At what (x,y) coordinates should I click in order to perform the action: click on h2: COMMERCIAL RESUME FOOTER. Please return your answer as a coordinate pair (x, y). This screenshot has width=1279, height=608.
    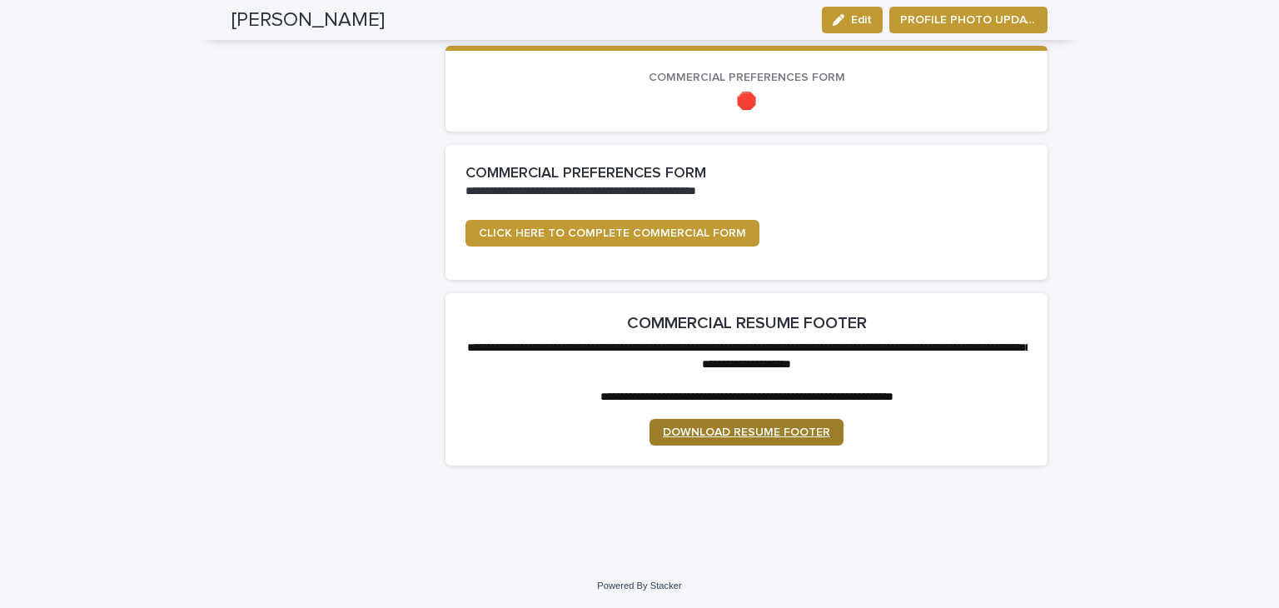
    Looking at the image, I should click on (747, 323).